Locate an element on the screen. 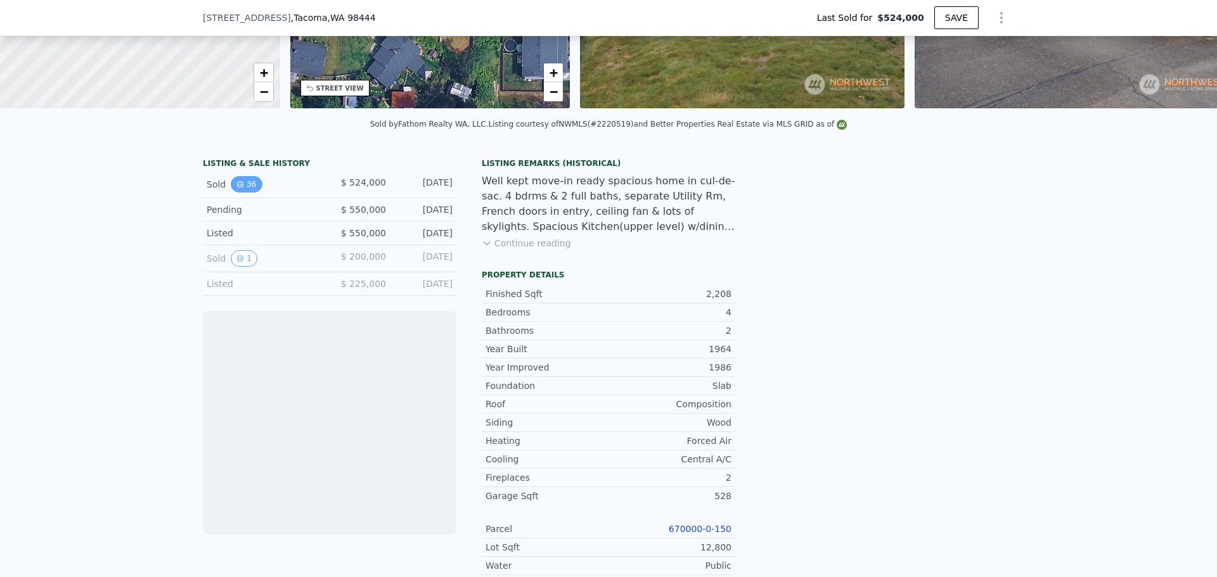 The image size is (1217, 577). div: Water is located at coordinates (547, 566).